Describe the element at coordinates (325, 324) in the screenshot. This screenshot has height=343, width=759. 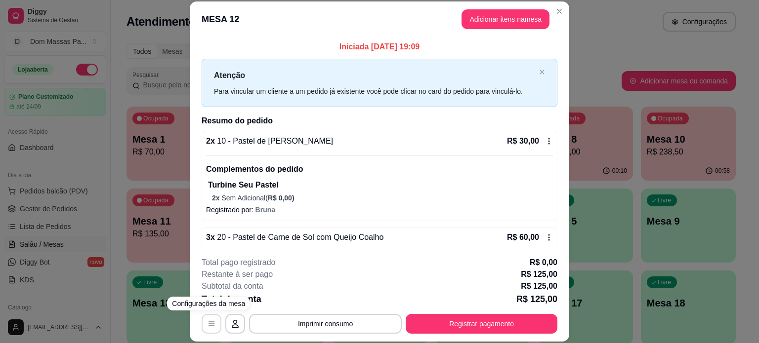
I see `button: Imprimir consumo` at that location.